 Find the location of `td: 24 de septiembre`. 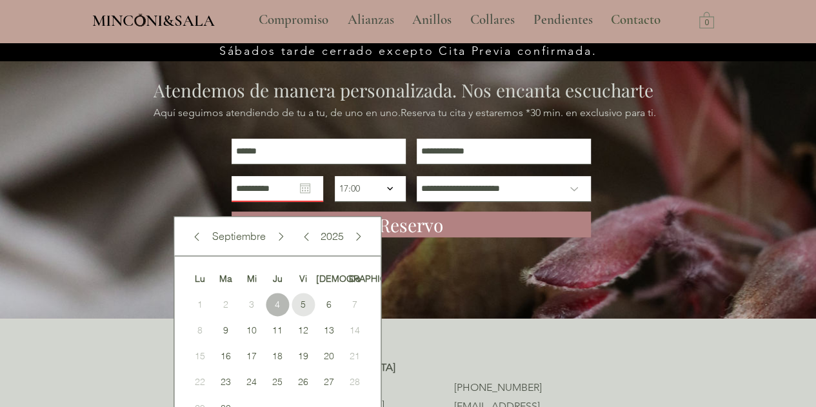

td: 24 de septiembre is located at coordinates (252, 382).